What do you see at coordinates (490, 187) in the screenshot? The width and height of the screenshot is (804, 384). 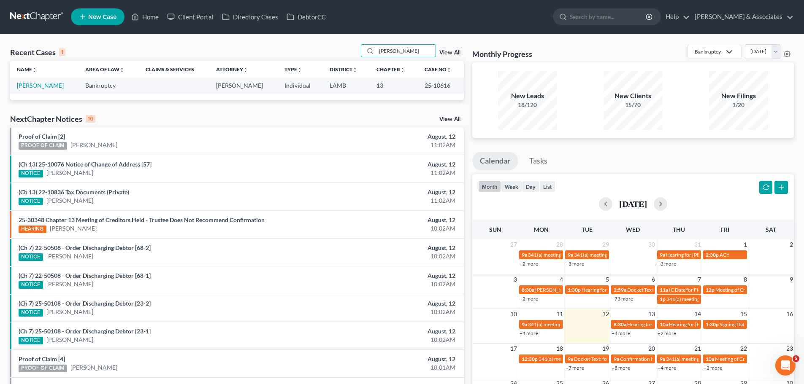 I see `button: month` at bounding box center [490, 187].